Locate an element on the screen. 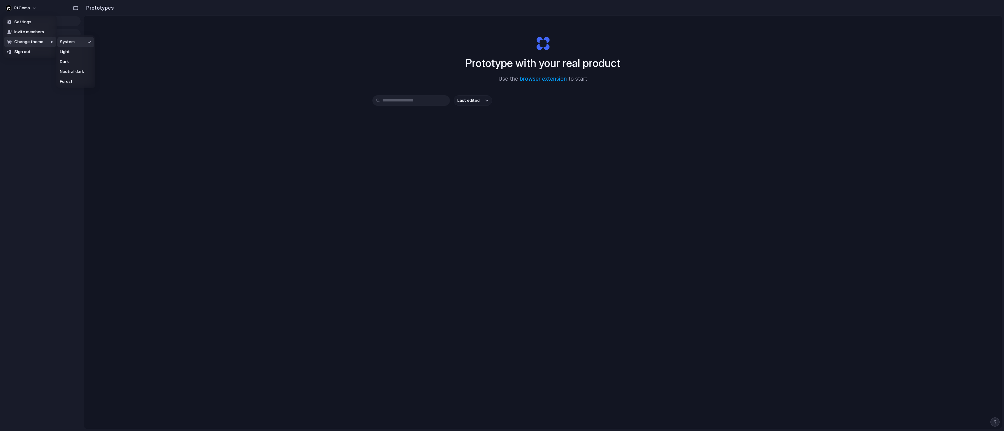 This screenshot has height=431, width=1004. span: Forest is located at coordinates (66, 82).